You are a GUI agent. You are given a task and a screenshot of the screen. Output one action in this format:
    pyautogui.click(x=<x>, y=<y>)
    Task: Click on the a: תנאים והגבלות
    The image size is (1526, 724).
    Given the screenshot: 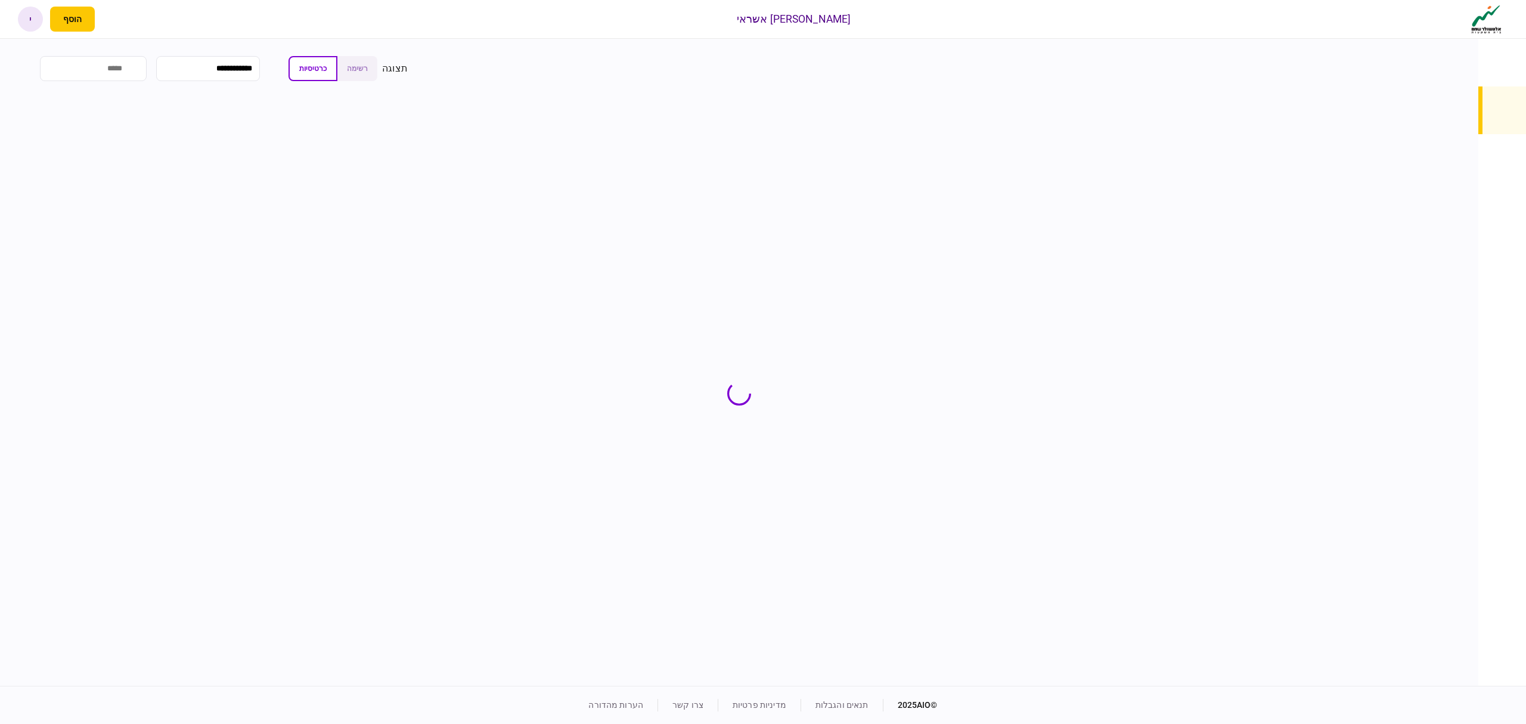 What is the action you would take?
    pyautogui.click(x=842, y=705)
    